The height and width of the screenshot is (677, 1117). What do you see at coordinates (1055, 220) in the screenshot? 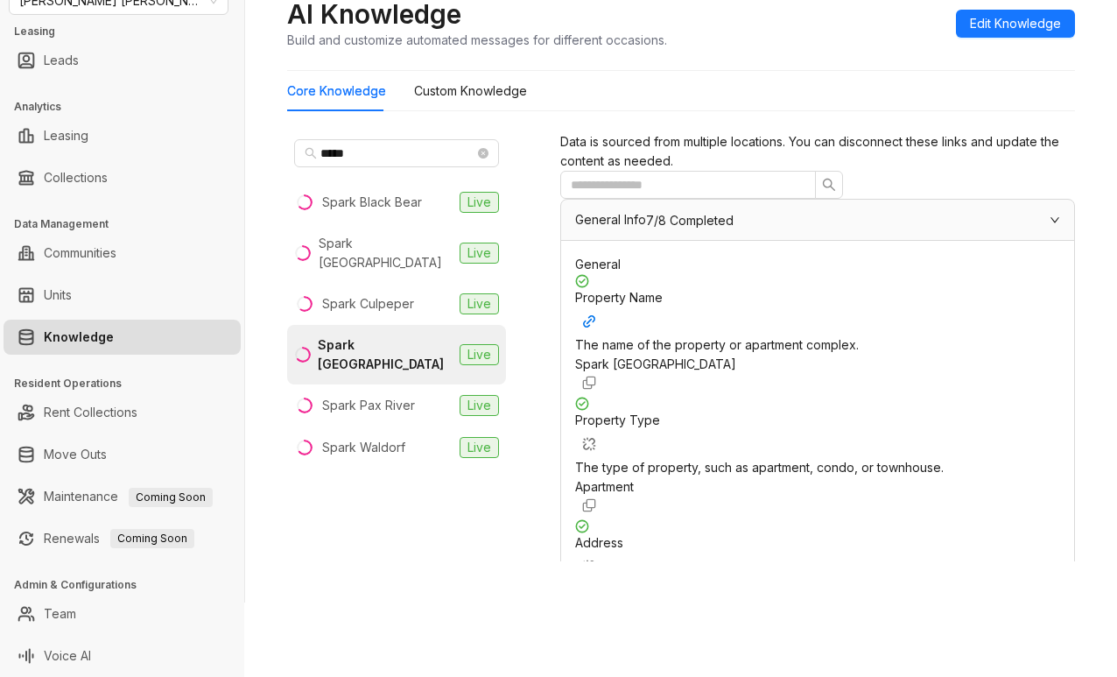
I see `span: expanded` at bounding box center [1055, 220].